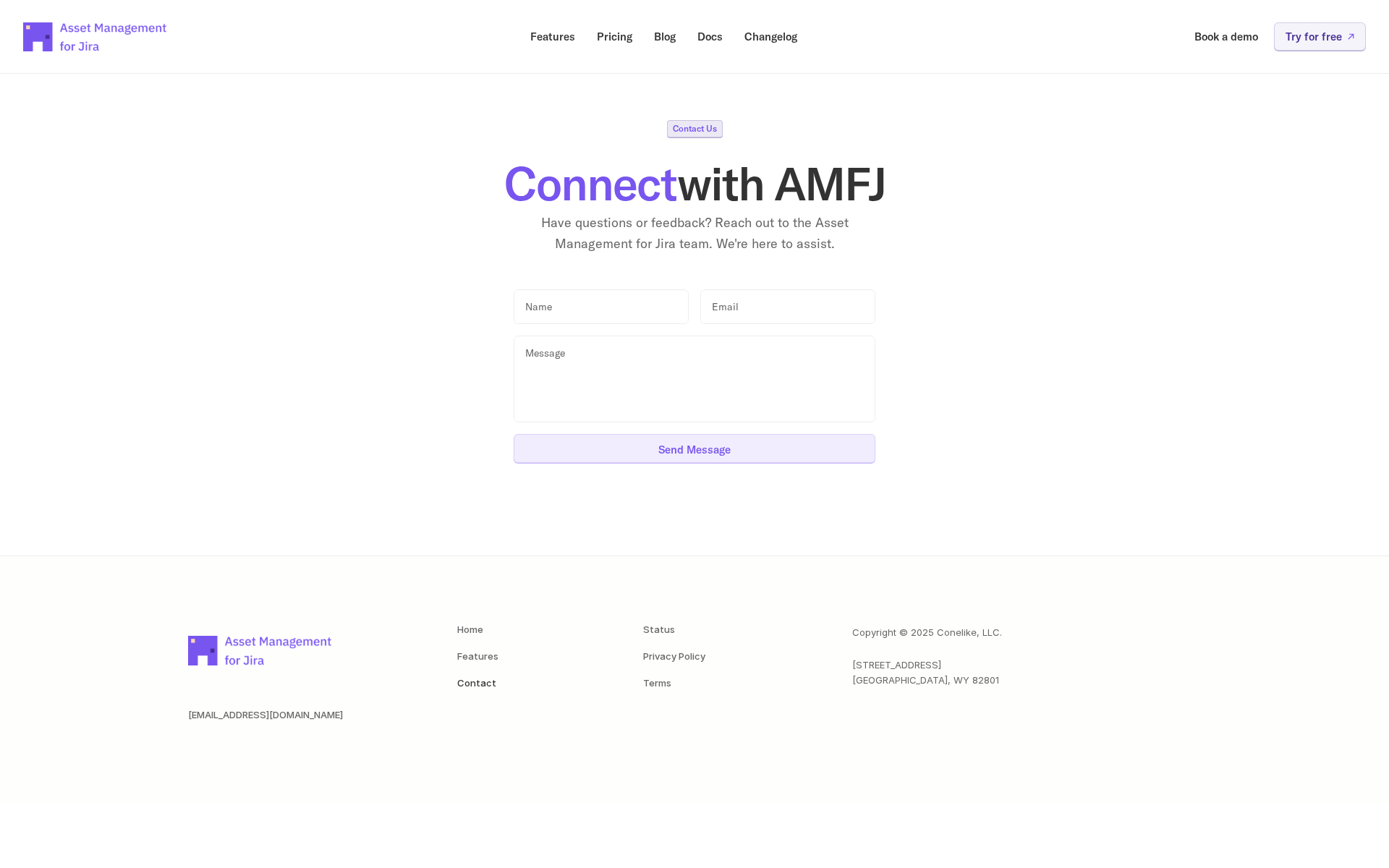 The width and height of the screenshot is (1389, 868). Describe the element at coordinates (601, 306) in the screenshot. I see `input: Name` at that location.